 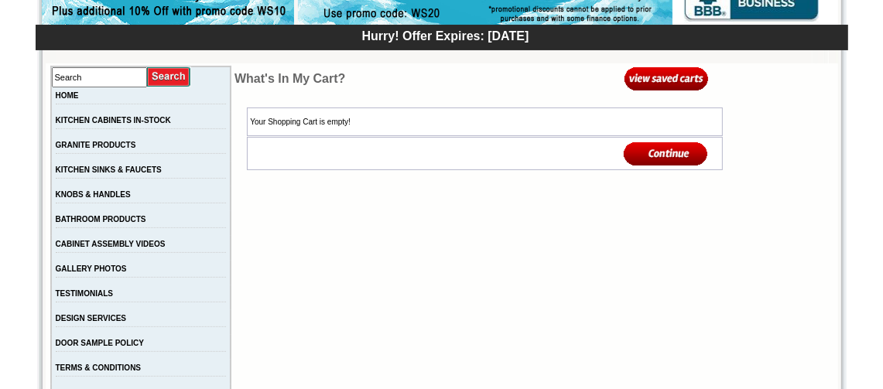 What do you see at coordinates (98, 368) in the screenshot?
I see `a: TERMS & CONDITIONS` at bounding box center [98, 368].